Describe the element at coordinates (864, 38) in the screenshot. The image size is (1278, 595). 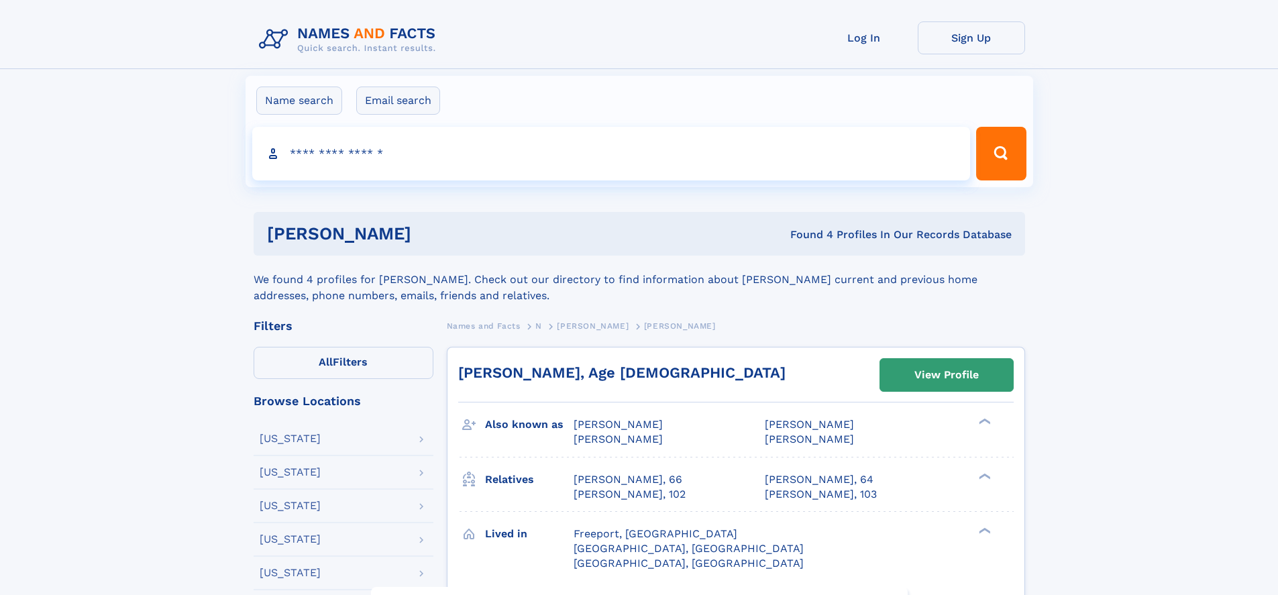
I see `a: Log In` at that location.